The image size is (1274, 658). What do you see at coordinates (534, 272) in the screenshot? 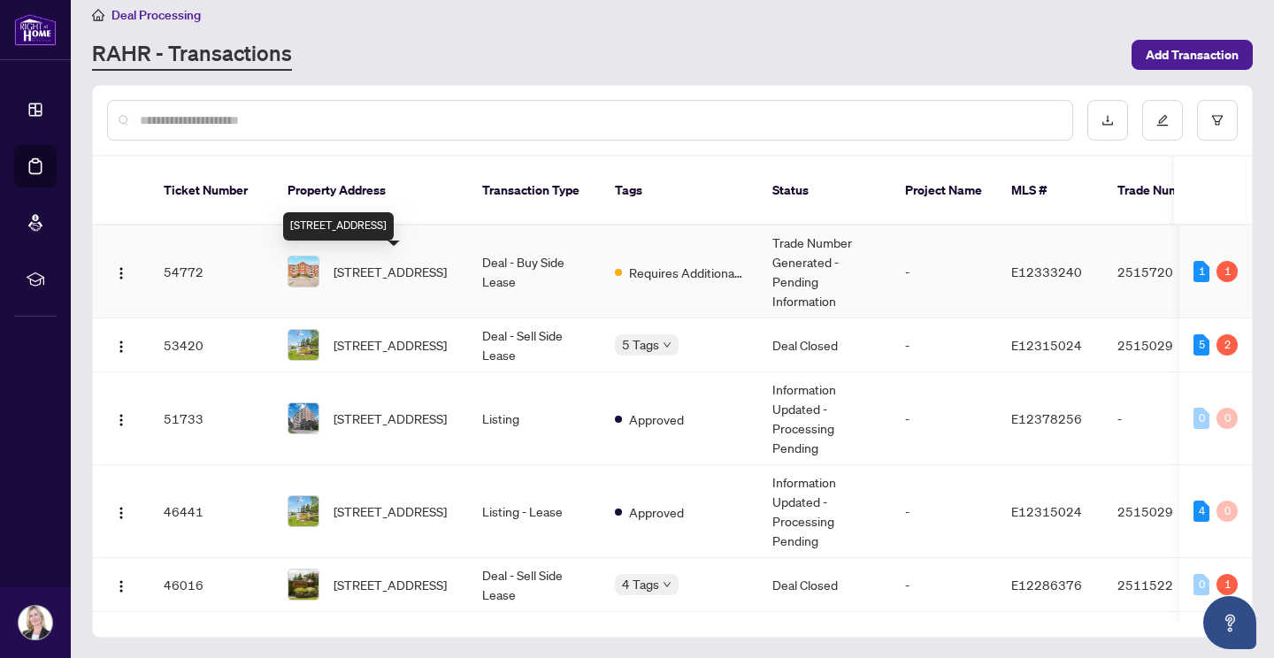
I see `td: Deal - Buy Side Lease` at bounding box center [534, 272].